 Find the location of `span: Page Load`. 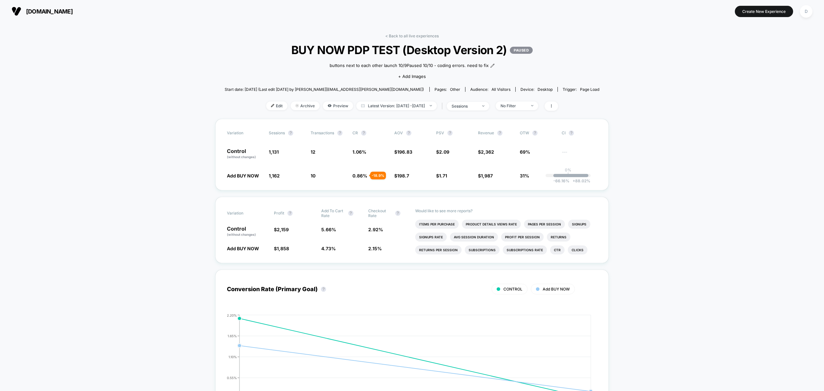

span: Page Load is located at coordinates (590, 89).